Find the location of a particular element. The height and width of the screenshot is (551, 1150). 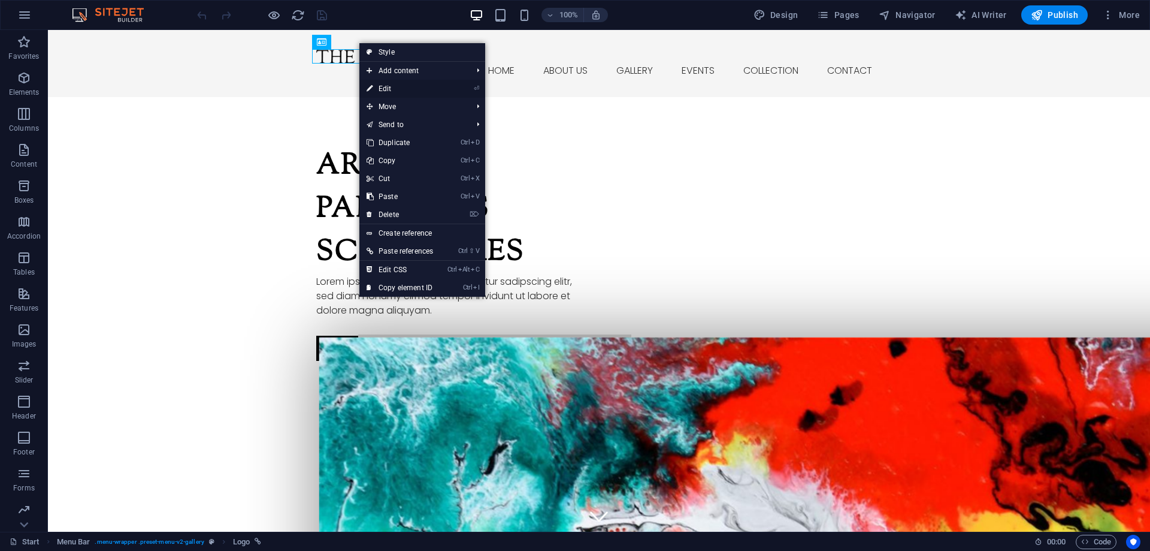

a: ⏎Edit is located at coordinates (400, 89).